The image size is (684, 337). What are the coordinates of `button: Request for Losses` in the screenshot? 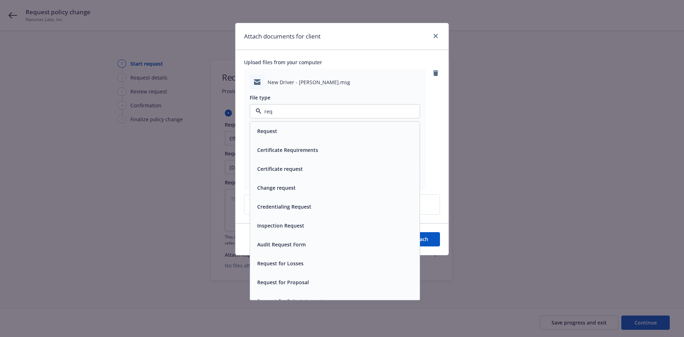 It's located at (280, 263).